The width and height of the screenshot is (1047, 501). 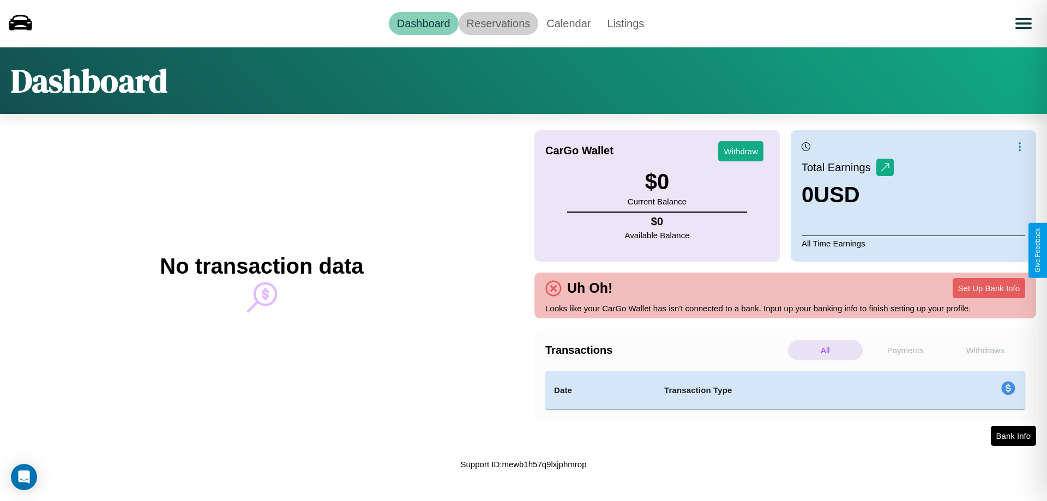 I want to click on h2: No transaction data, so click(x=261, y=266).